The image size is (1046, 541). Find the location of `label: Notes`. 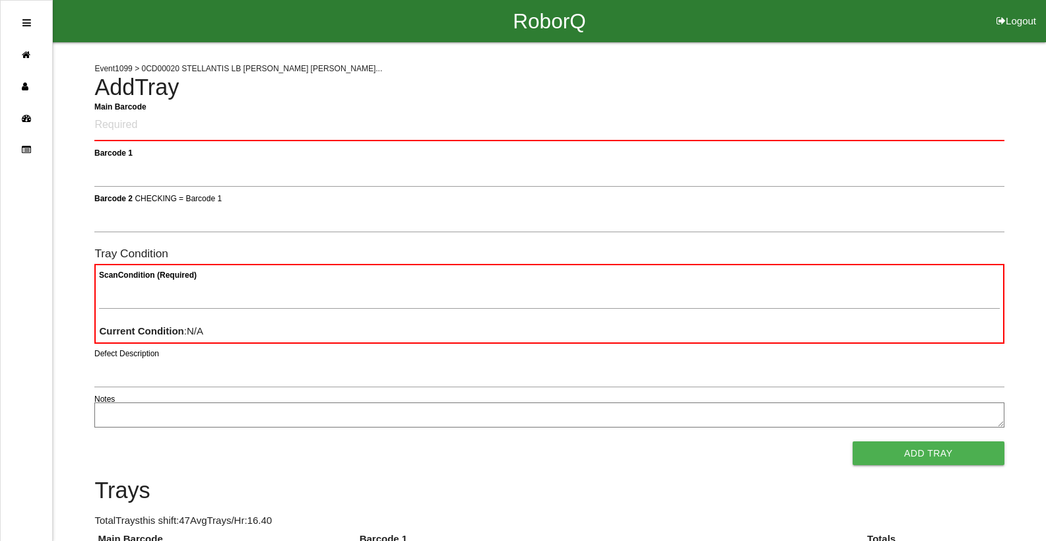

label: Notes is located at coordinates (104, 399).